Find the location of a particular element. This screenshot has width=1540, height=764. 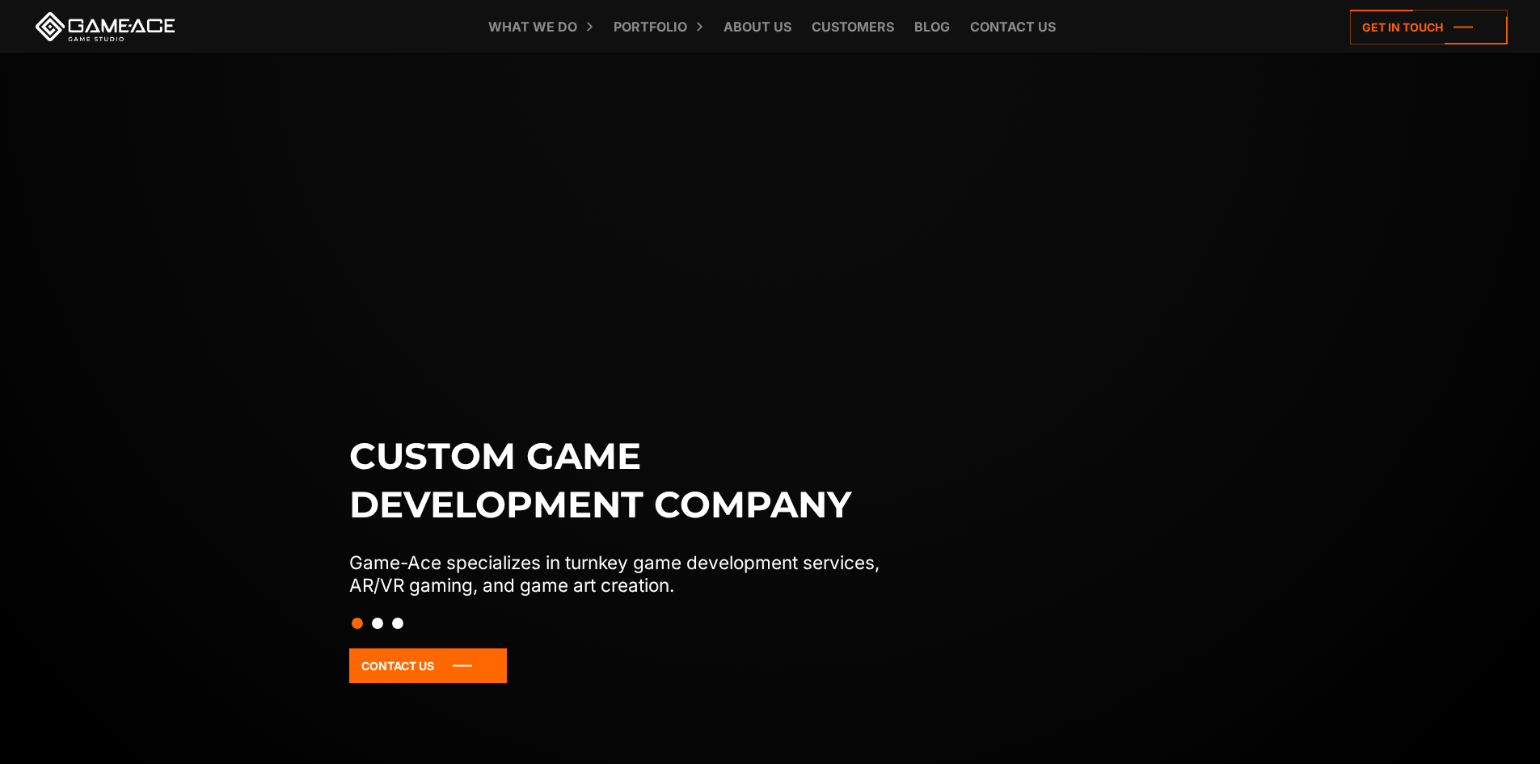

p: Game-Ace specializes in turnkey game development services, AR/VR gaming, and game art creation. is located at coordinates (631, 574).